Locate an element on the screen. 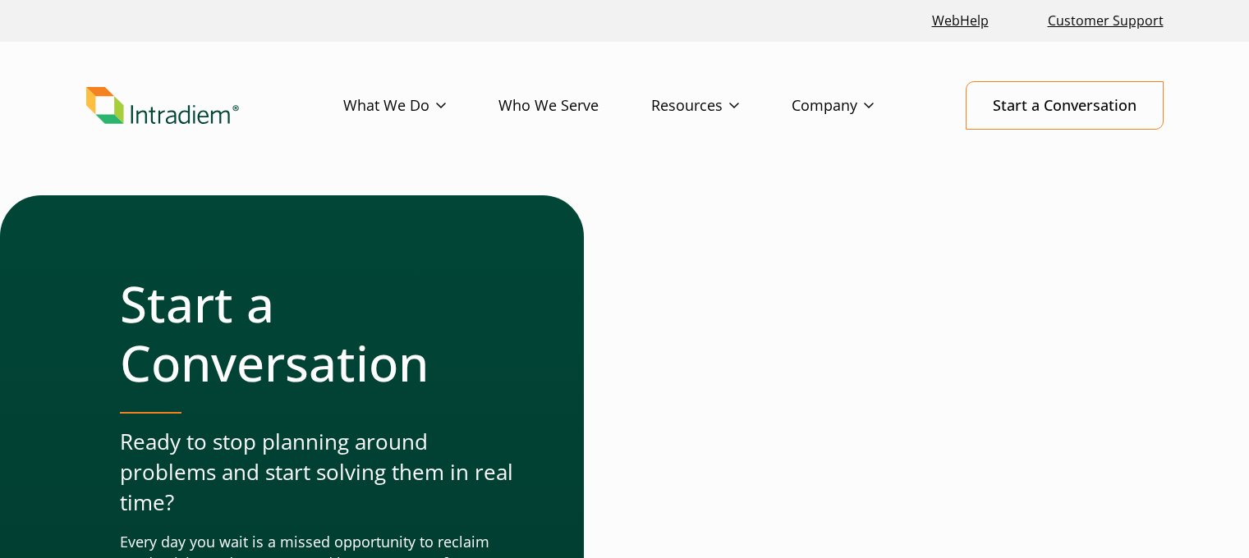  img: Intradiem is located at coordinates (163, 106).